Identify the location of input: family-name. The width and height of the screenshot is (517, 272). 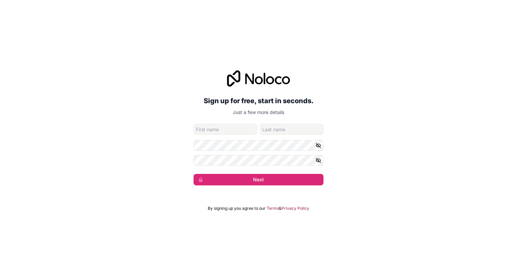
(292, 129).